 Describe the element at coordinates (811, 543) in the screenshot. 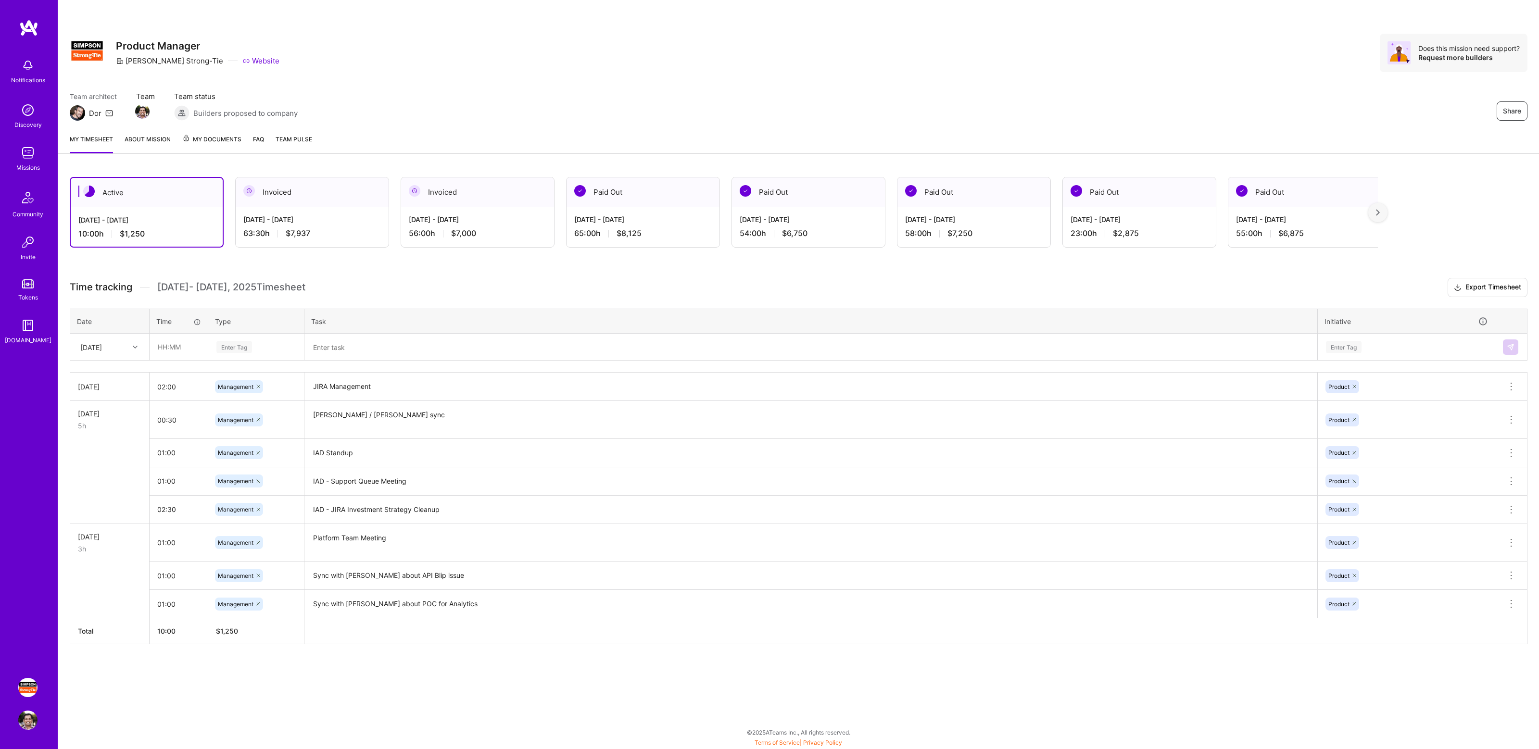

I see `textarea: Platform Team Meeting` at that location.